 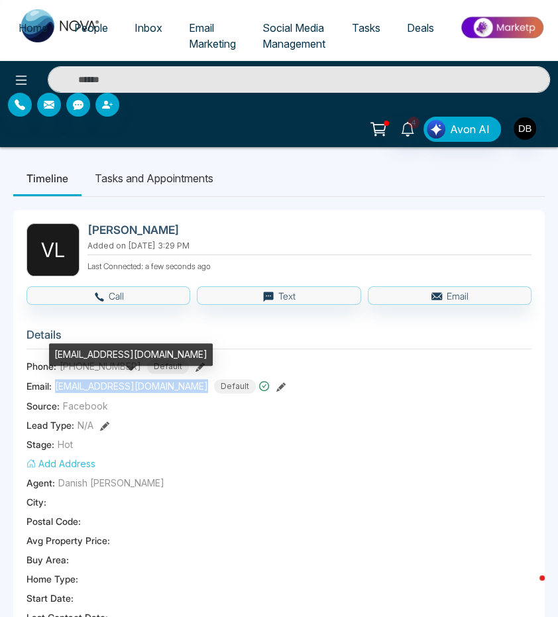 What do you see at coordinates (420, 28) in the screenshot?
I see `a: Deals` at bounding box center [420, 28].